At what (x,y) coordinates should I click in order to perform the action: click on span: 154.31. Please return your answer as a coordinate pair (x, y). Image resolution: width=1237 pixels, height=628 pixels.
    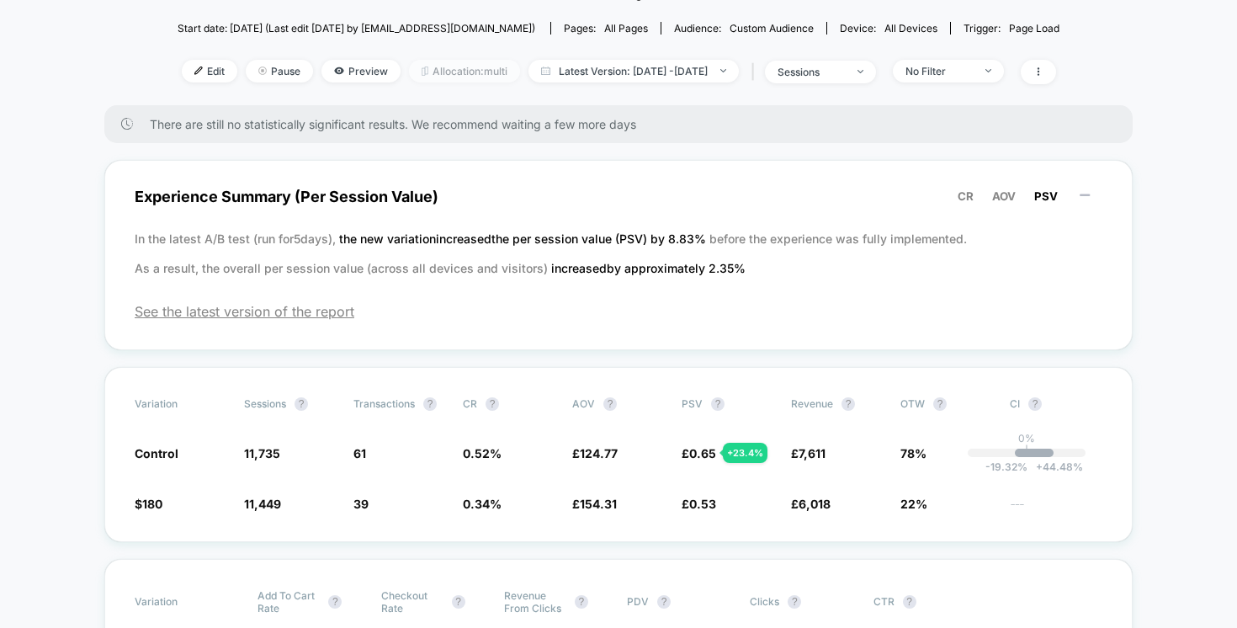
    Looking at the image, I should click on (598, 503).